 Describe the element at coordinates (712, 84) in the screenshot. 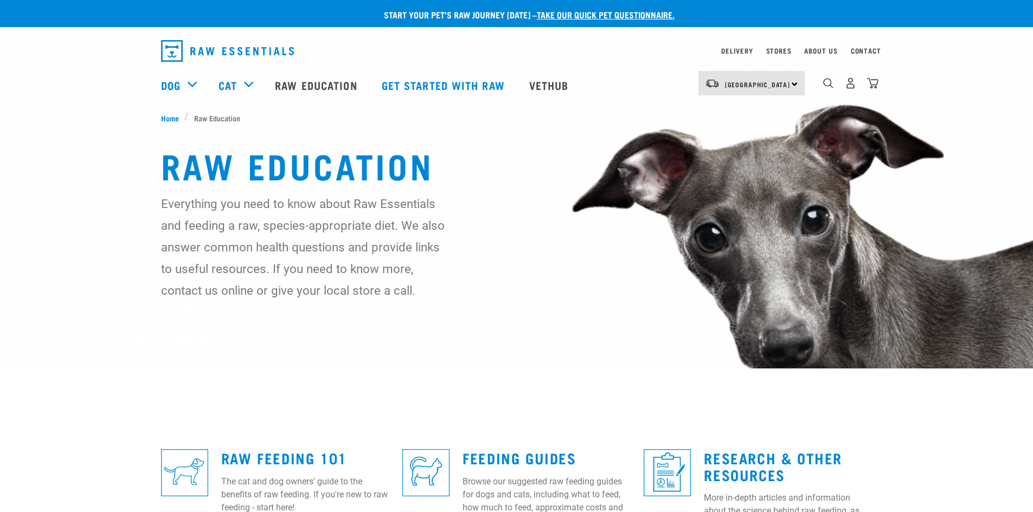

I see `img: van-moving.png` at that location.